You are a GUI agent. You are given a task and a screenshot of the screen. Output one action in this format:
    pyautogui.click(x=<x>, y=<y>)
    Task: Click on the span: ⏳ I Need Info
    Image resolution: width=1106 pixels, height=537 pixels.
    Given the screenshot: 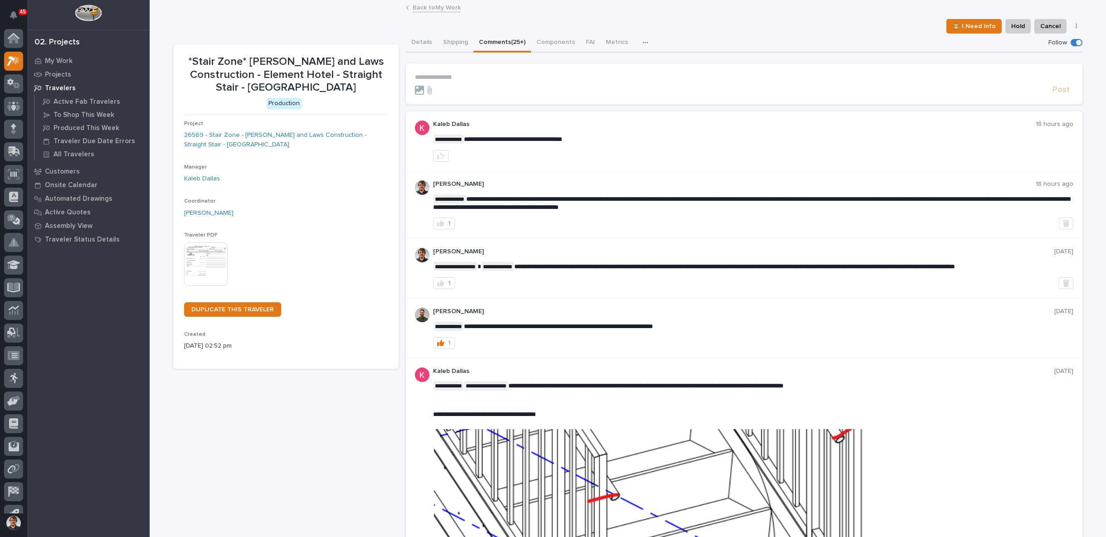 What is the action you would take?
    pyautogui.click(x=974, y=26)
    